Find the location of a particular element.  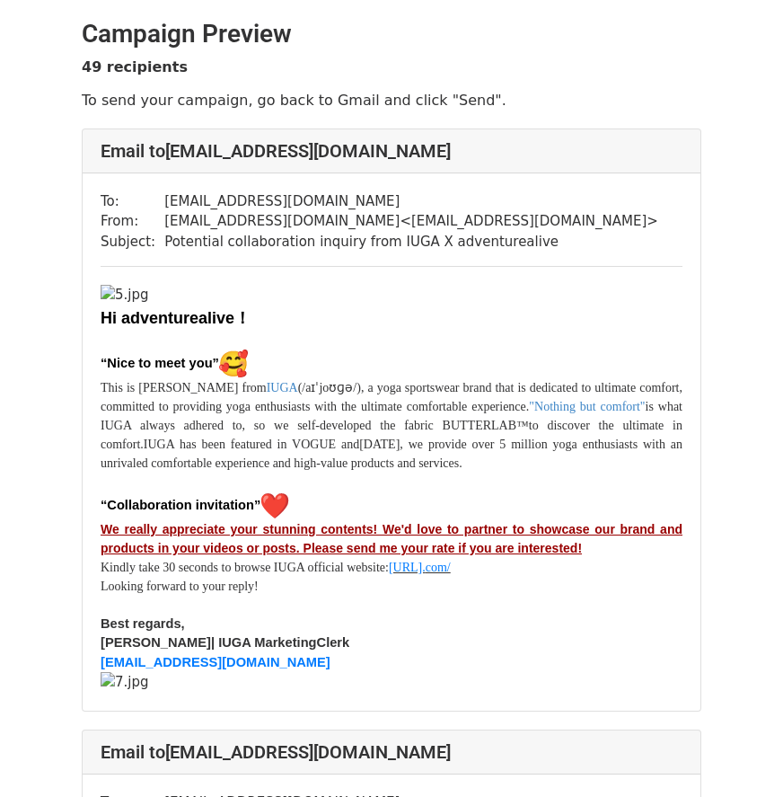

h2: Campaign Preview is located at coordinates (392, 34).